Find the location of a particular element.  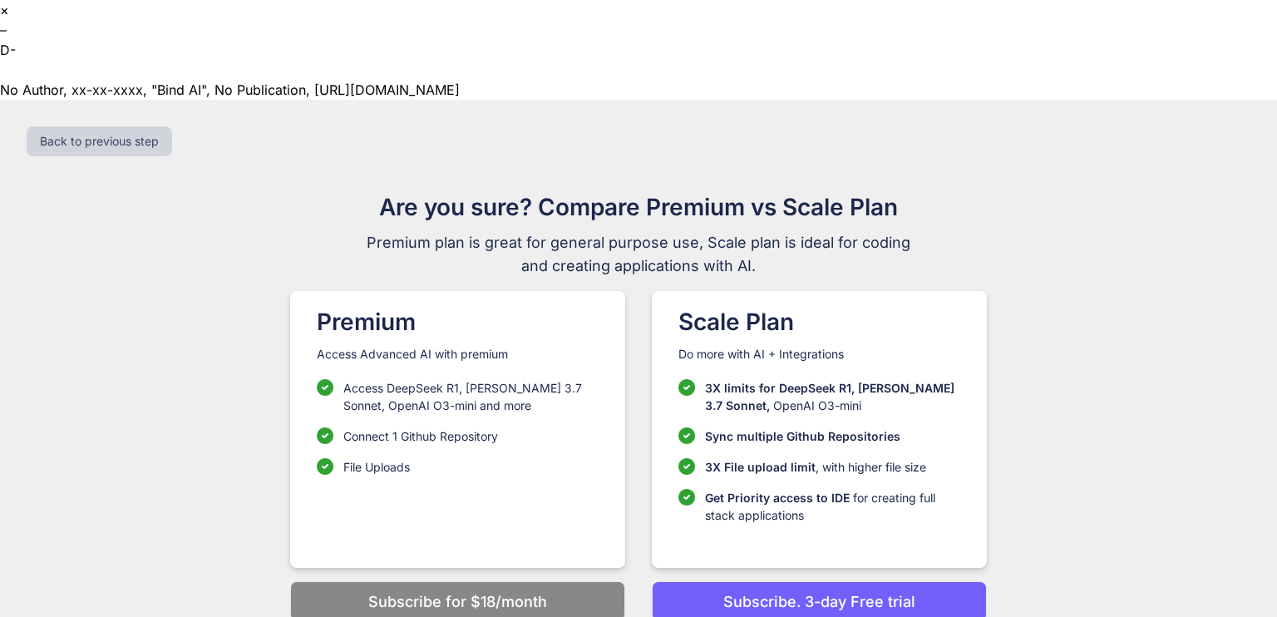

p: for creating full stack applications is located at coordinates (832, 506).